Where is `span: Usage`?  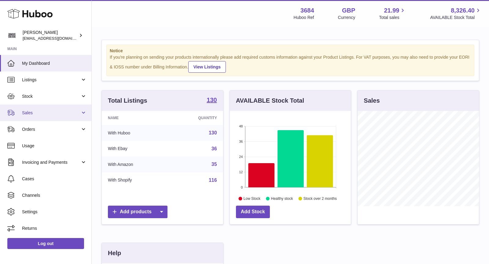
span: Usage is located at coordinates (54, 146).